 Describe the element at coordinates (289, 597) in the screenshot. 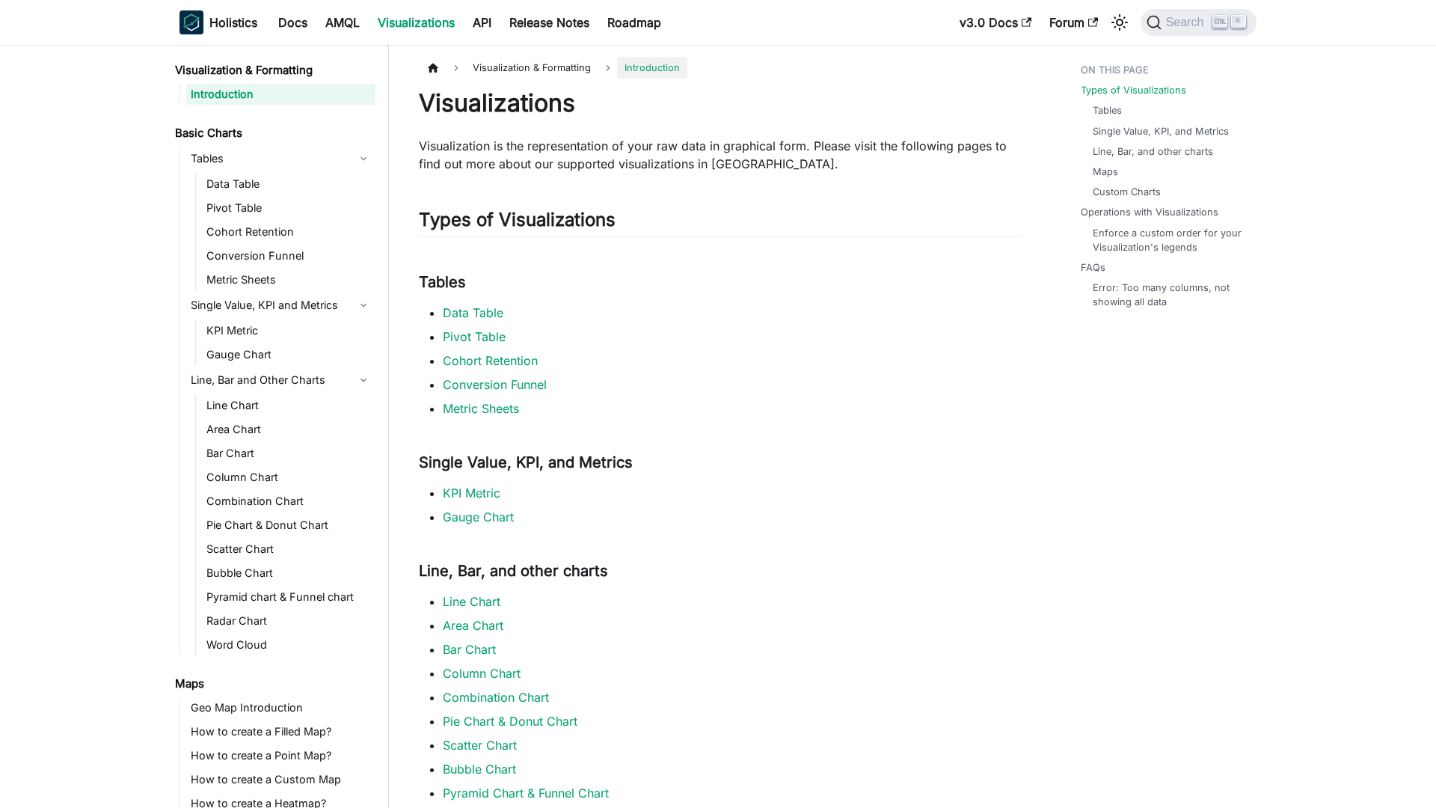

I see `a: Pyramid chart & Funnel chart` at that location.